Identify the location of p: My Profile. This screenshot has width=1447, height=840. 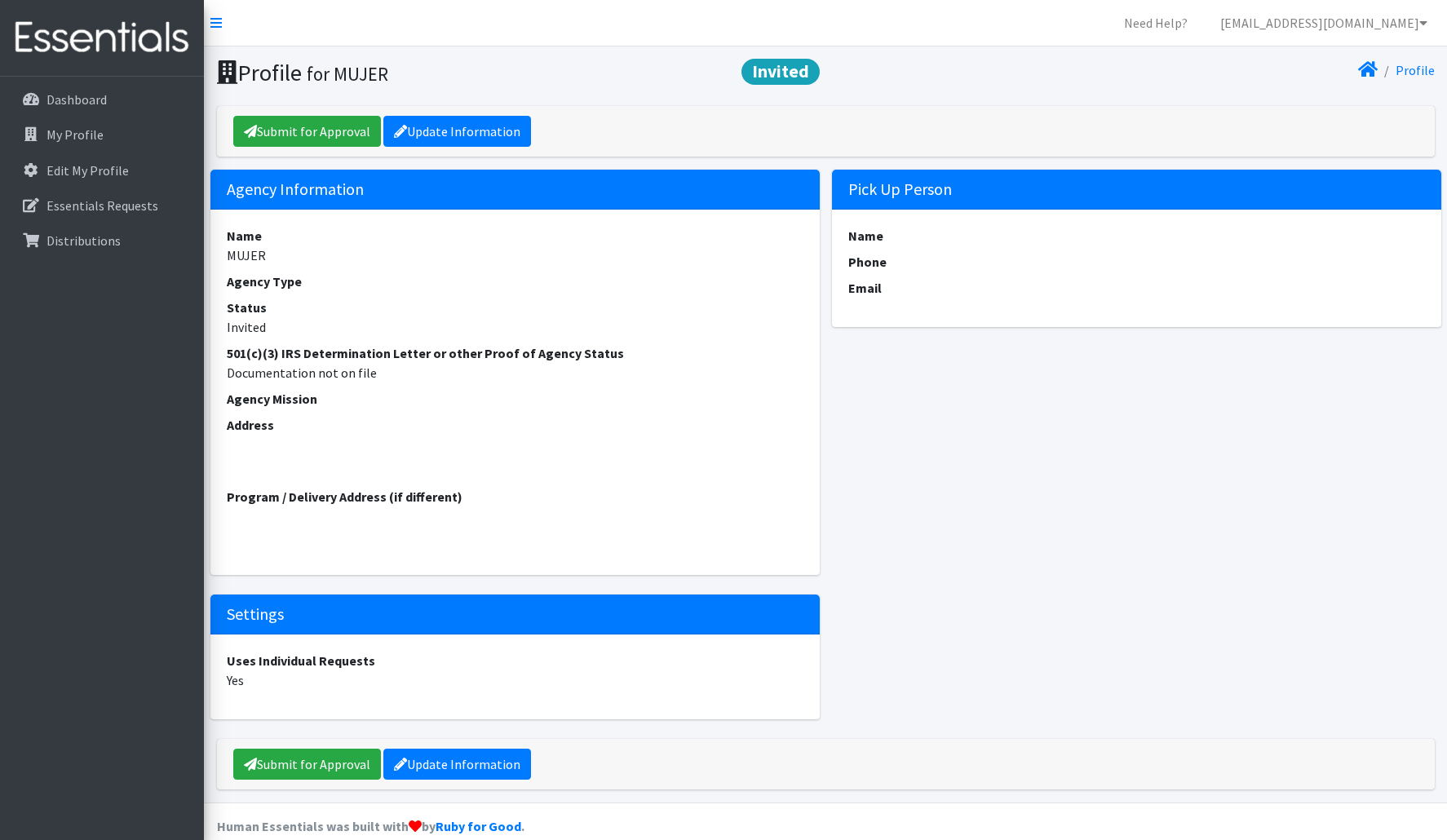
(75, 135).